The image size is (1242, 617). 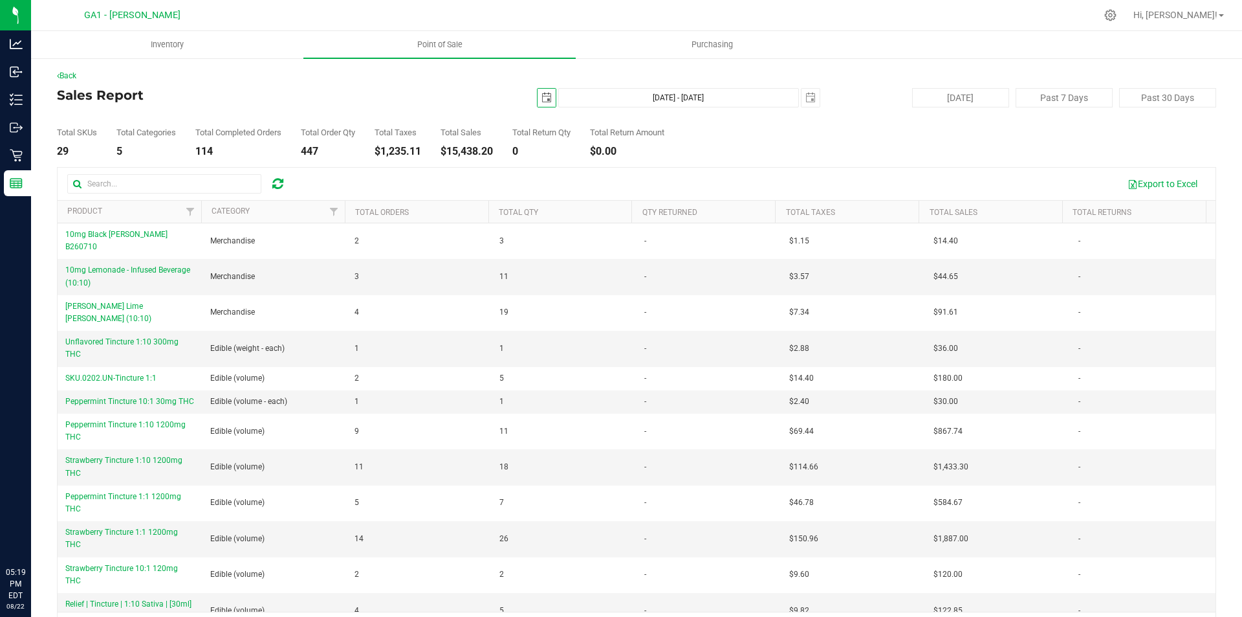 I want to click on inline-svg: Inbound, so click(x=16, y=72).